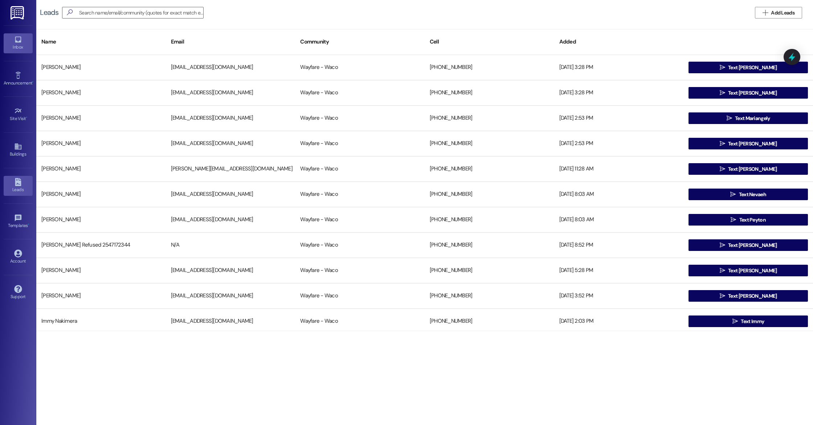 This screenshot has width=813, height=425. Describe the element at coordinates (49, 12) in the screenshot. I see `div: Leads` at that location.